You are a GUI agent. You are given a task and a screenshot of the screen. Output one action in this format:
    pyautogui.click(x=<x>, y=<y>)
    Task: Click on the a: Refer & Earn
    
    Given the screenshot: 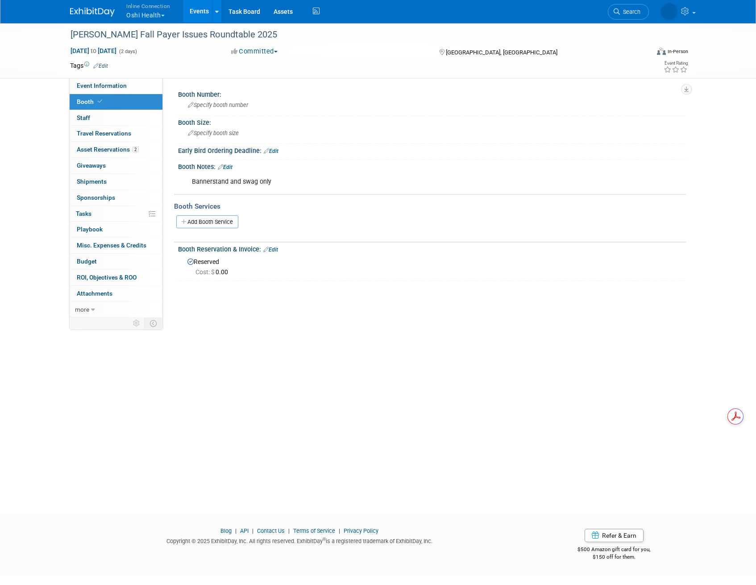 What is the action you would take?
    pyautogui.click(x=614, y=536)
    